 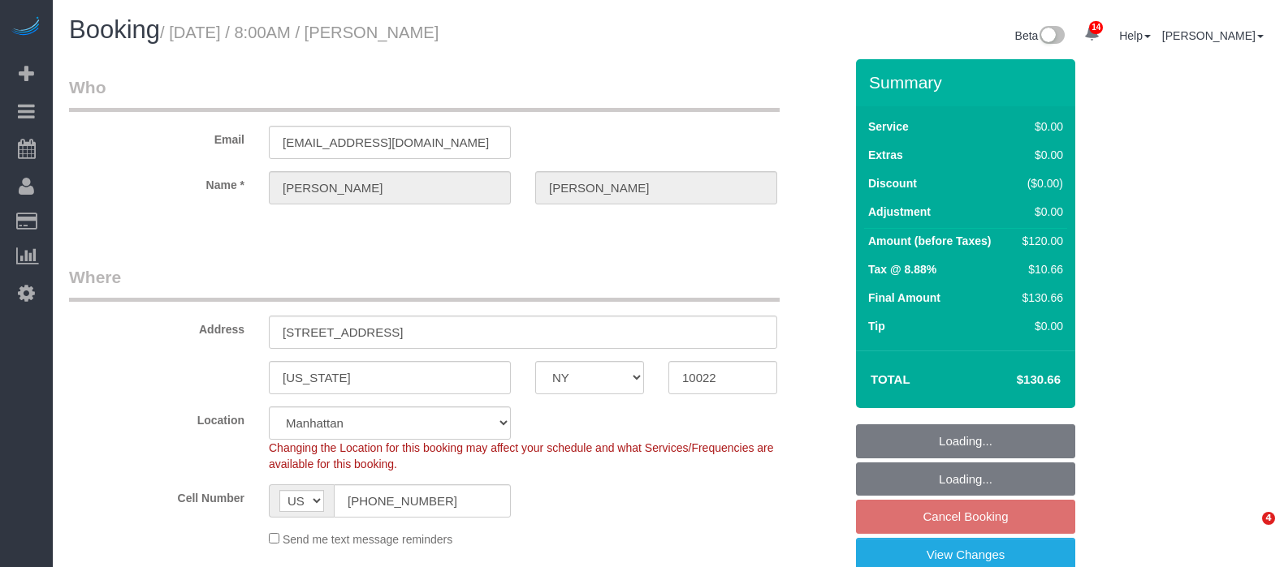 I want to click on legend: Where, so click(x=424, y=283).